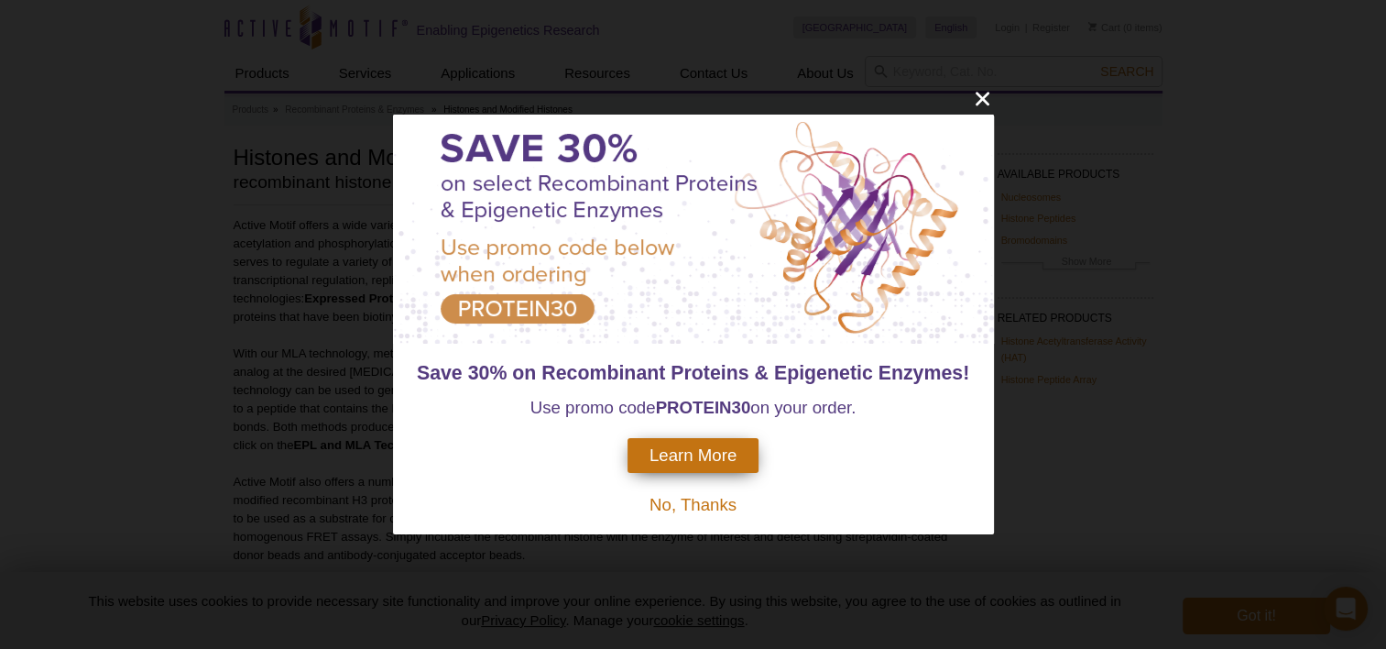  I want to click on button: close, so click(982, 98).